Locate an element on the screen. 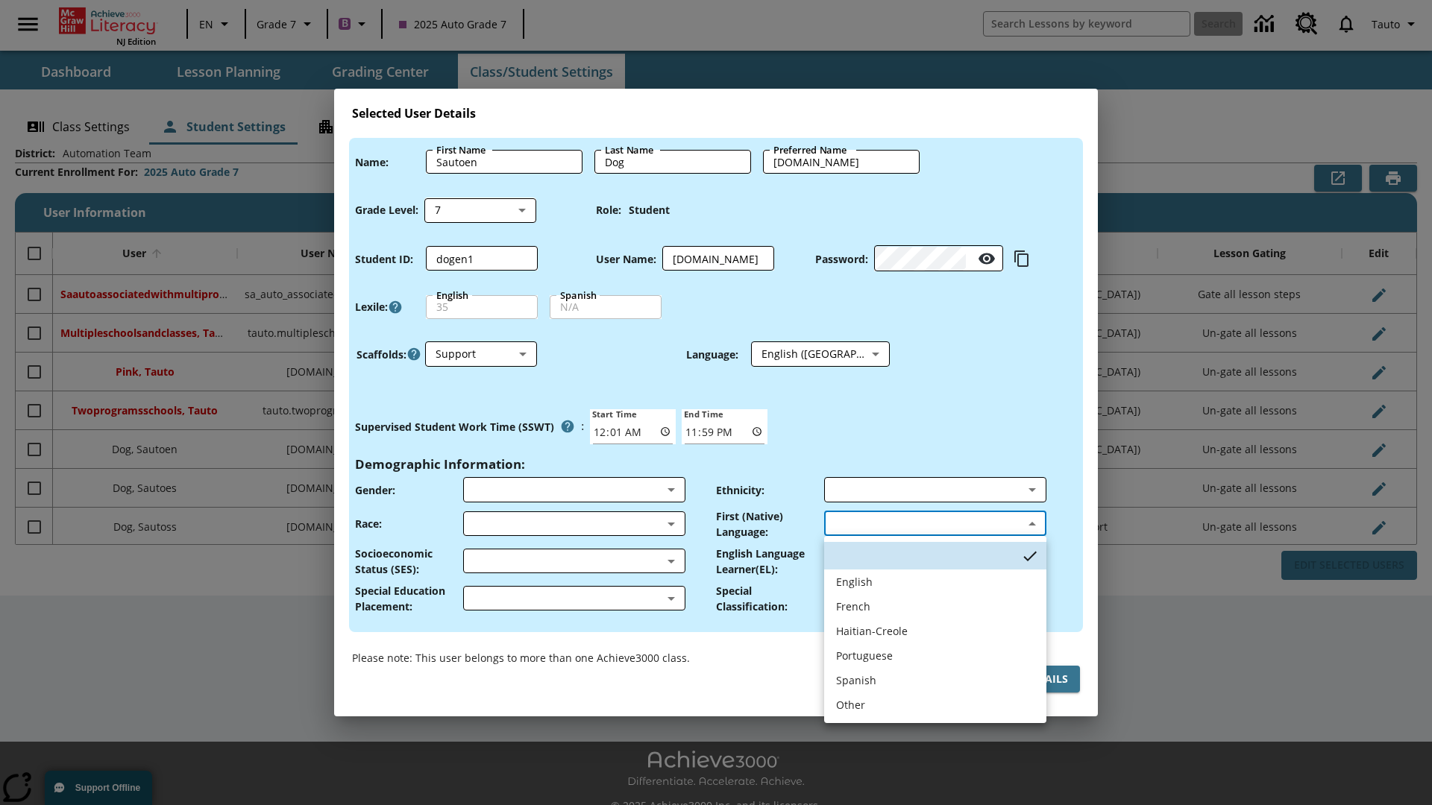 This screenshot has height=805, width=1432. li: English is located at coordinates (935, 582).